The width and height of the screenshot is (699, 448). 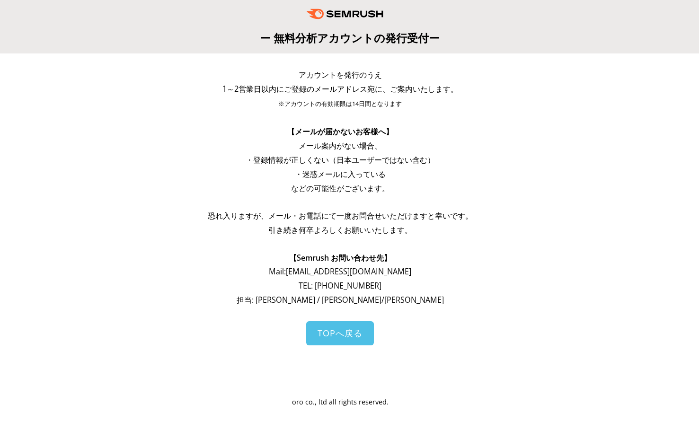 I want to click on span: TOPへ戻る, so click(x=340, y=333).